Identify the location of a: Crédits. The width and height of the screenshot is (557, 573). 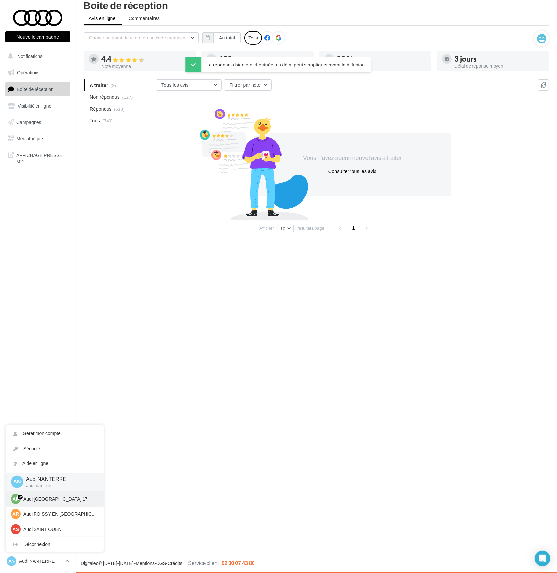
(175, 563).